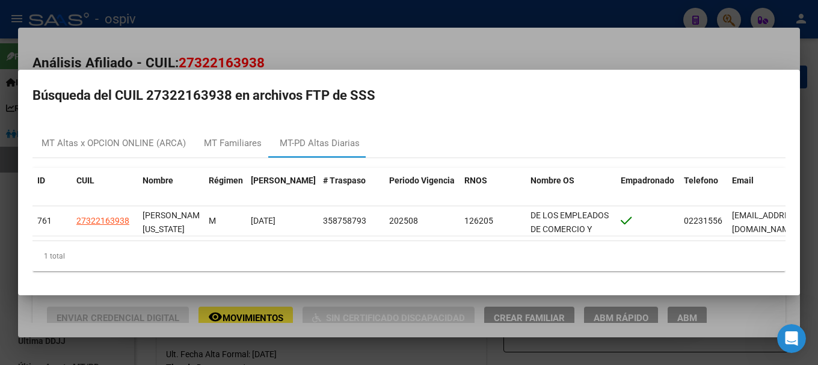 This screenshot has height=365, width=818. What do you see at coordinates (701, 180) in the screenshot?
I see `span: Telefono` at bounding box center [701, 180].